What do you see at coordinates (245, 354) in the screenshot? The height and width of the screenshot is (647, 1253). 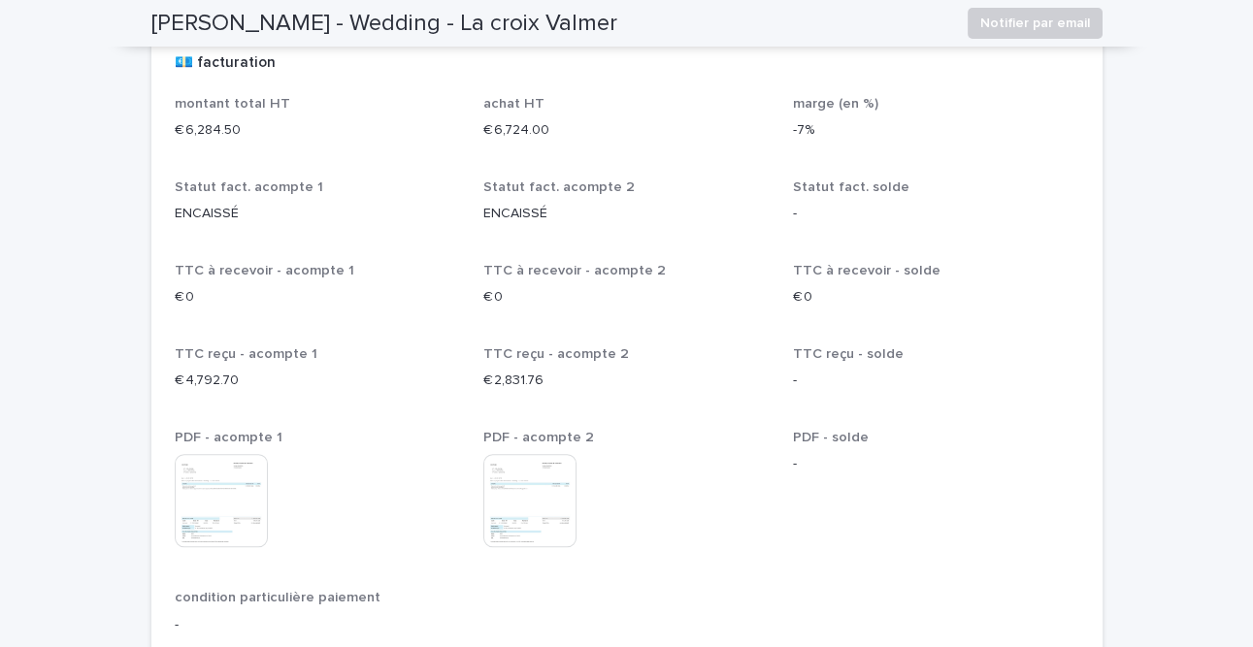 I see `span: TTC reçu - acompte 1` at bounding box center [245, 354].